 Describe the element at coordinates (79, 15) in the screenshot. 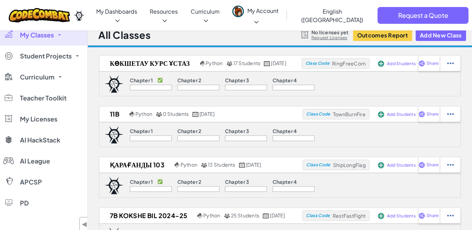

I see `img: Ozaria` at that location.